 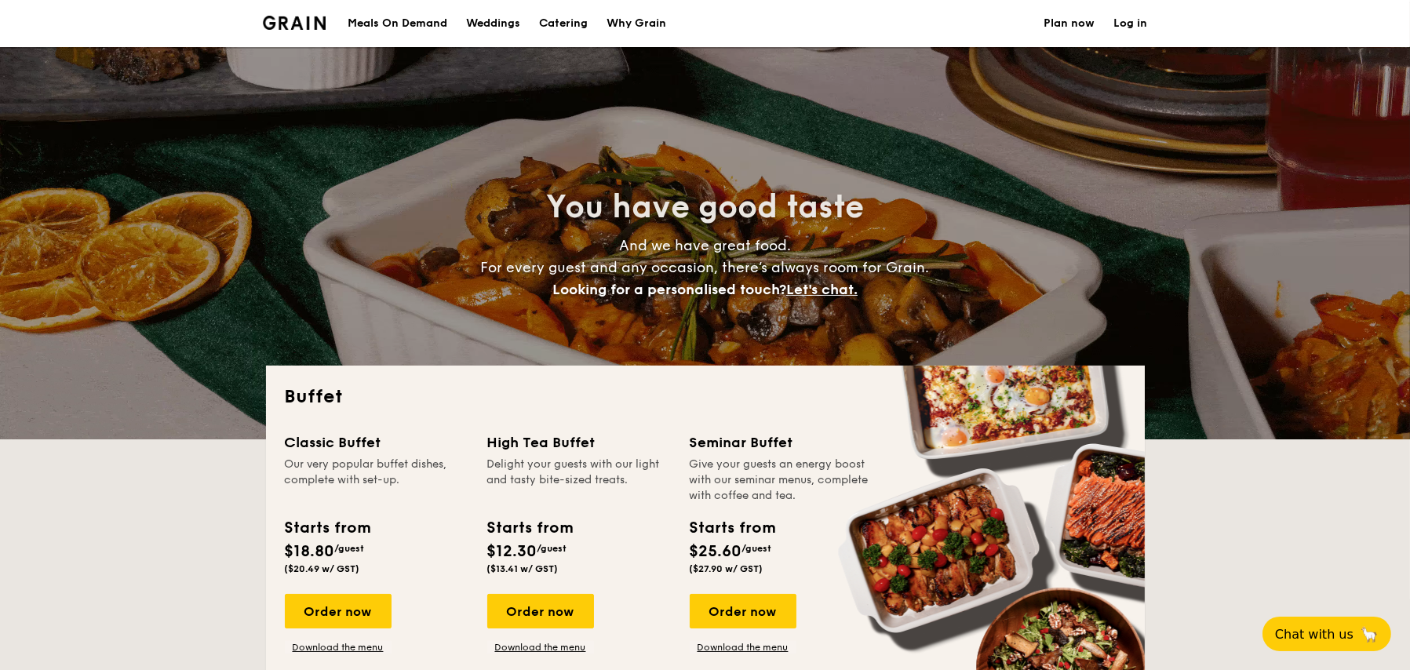 I want to click on span: You have good taste, so click(x=705, y=207).